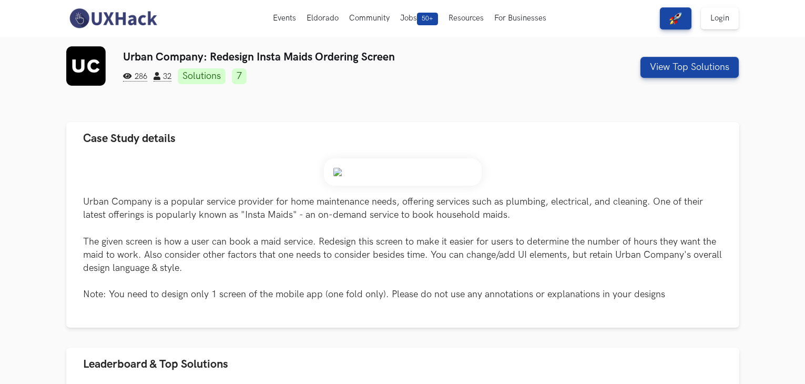  What do you see at coordinates (720, 18) in the screenshot?
I see `a: Login` at bounding box center [720, 18].